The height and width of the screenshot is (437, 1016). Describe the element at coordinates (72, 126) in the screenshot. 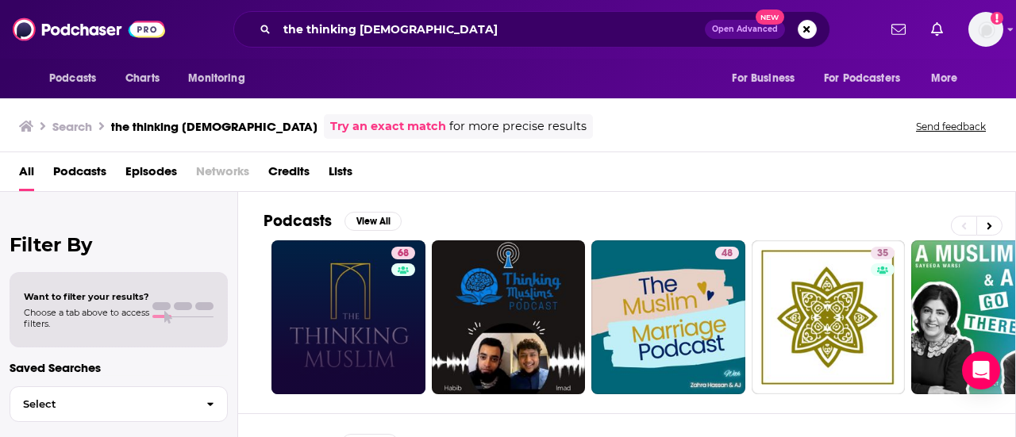

I see `h3: Search` at that location.